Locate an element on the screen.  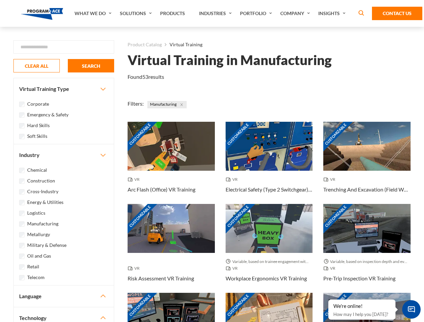
button: Close is located at coordinates (182, 105).